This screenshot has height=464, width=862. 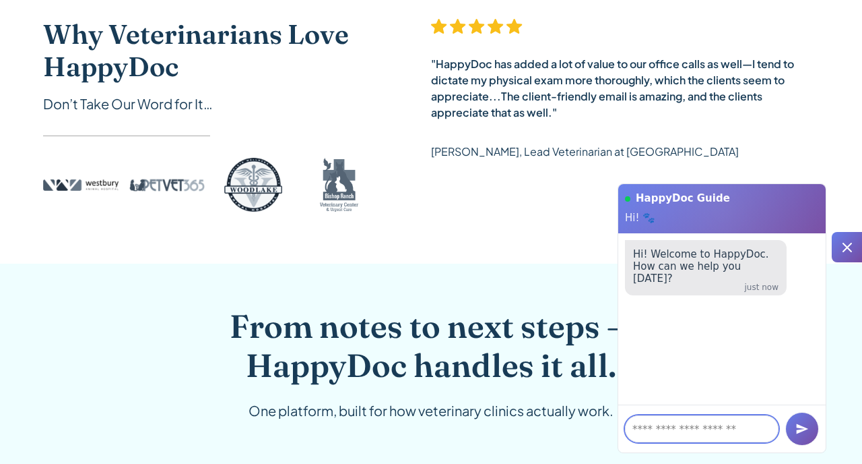 I want to click on div: Don’t Take Our Word for It…, so click(x=210, y=104).